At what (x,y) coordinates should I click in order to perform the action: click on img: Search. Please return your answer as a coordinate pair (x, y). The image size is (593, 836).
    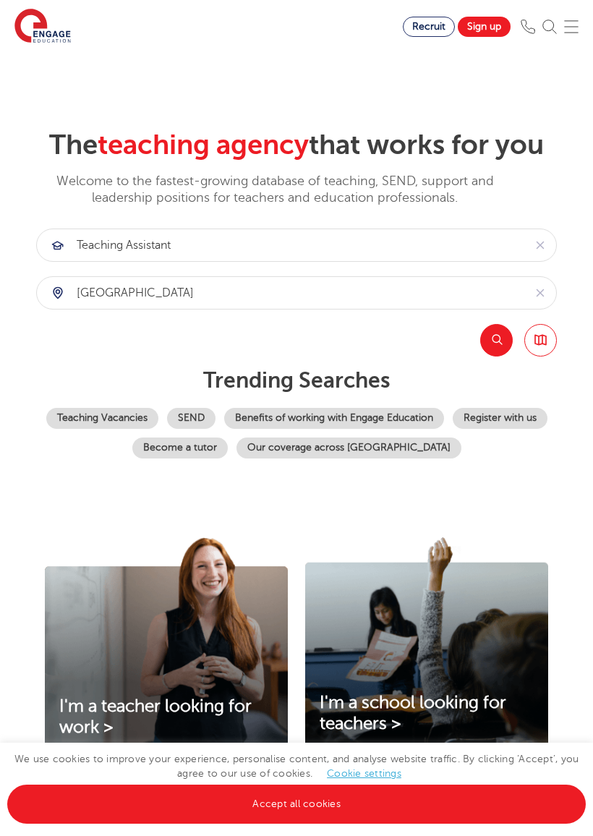
    Looking at the image, I should click on (550, 27).